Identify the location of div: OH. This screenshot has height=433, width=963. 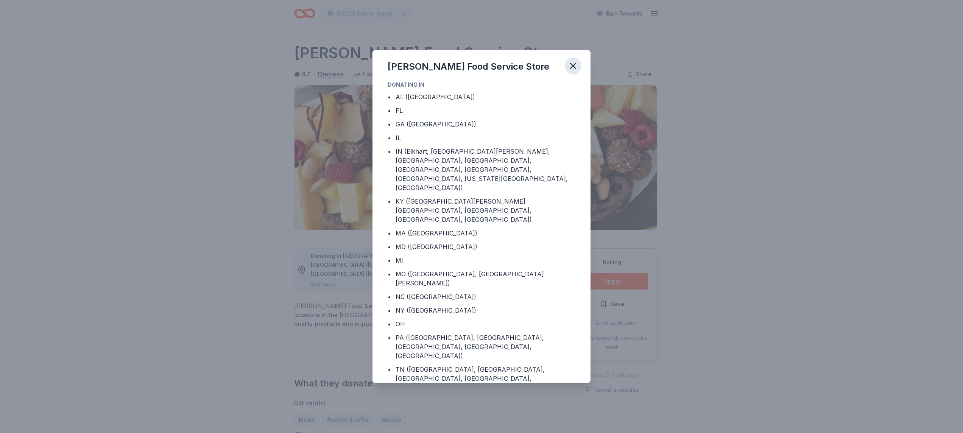
(400, 324).